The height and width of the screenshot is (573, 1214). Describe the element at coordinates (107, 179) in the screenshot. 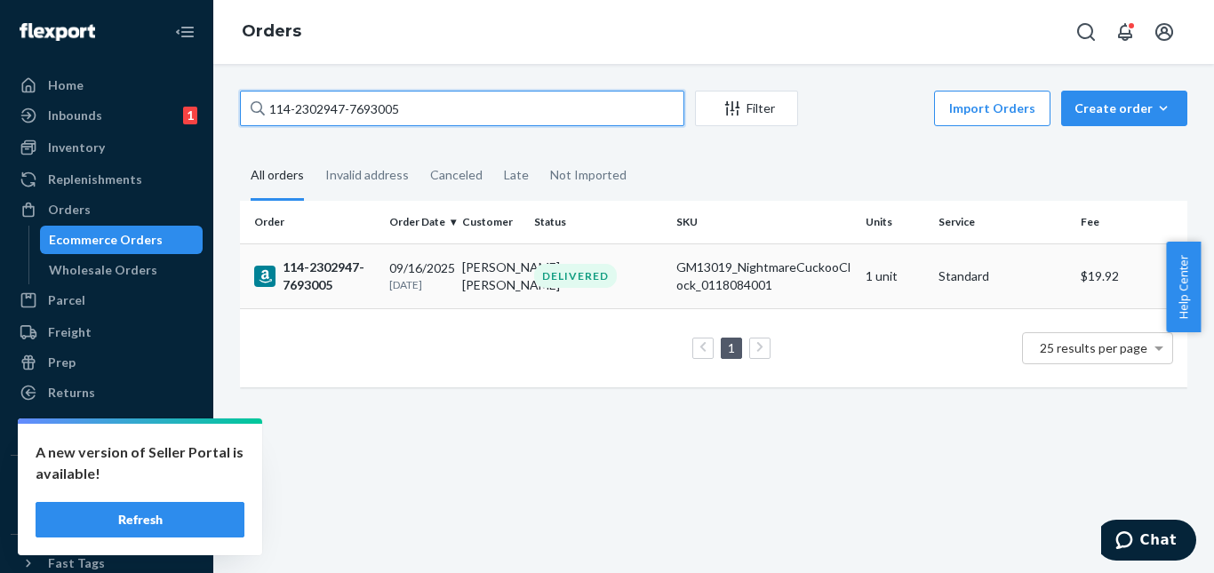

I see `a: Replenishments` at that location.